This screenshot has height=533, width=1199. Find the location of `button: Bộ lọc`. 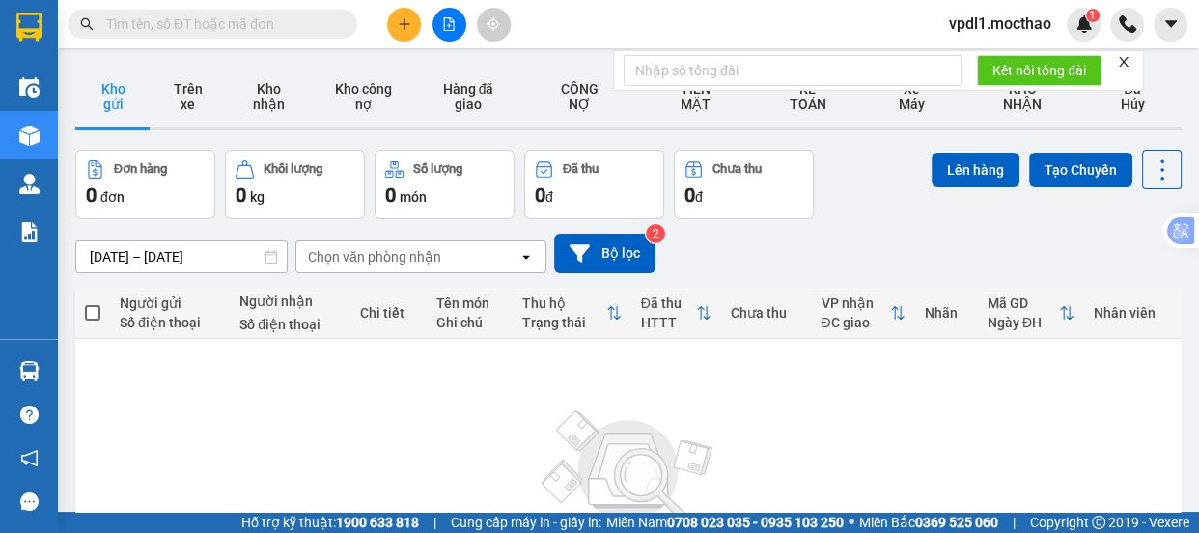

button: Bộ lọc is located at coordinates (604, 253).